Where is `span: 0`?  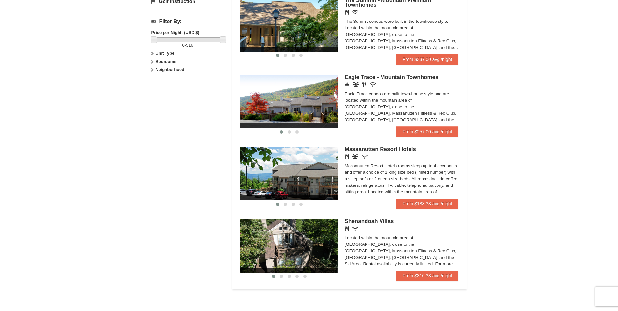 span: 0 is located at coordinates (183, 45).